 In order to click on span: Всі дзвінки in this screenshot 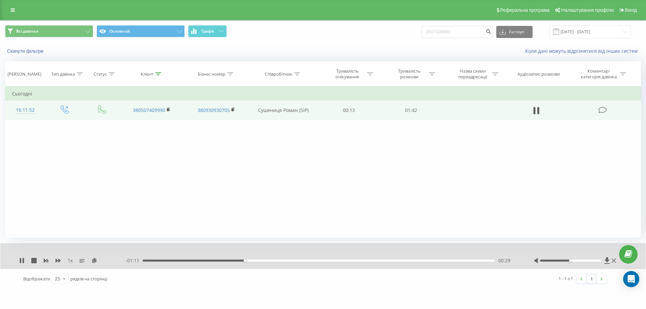, I will do `click(27, 31)`.